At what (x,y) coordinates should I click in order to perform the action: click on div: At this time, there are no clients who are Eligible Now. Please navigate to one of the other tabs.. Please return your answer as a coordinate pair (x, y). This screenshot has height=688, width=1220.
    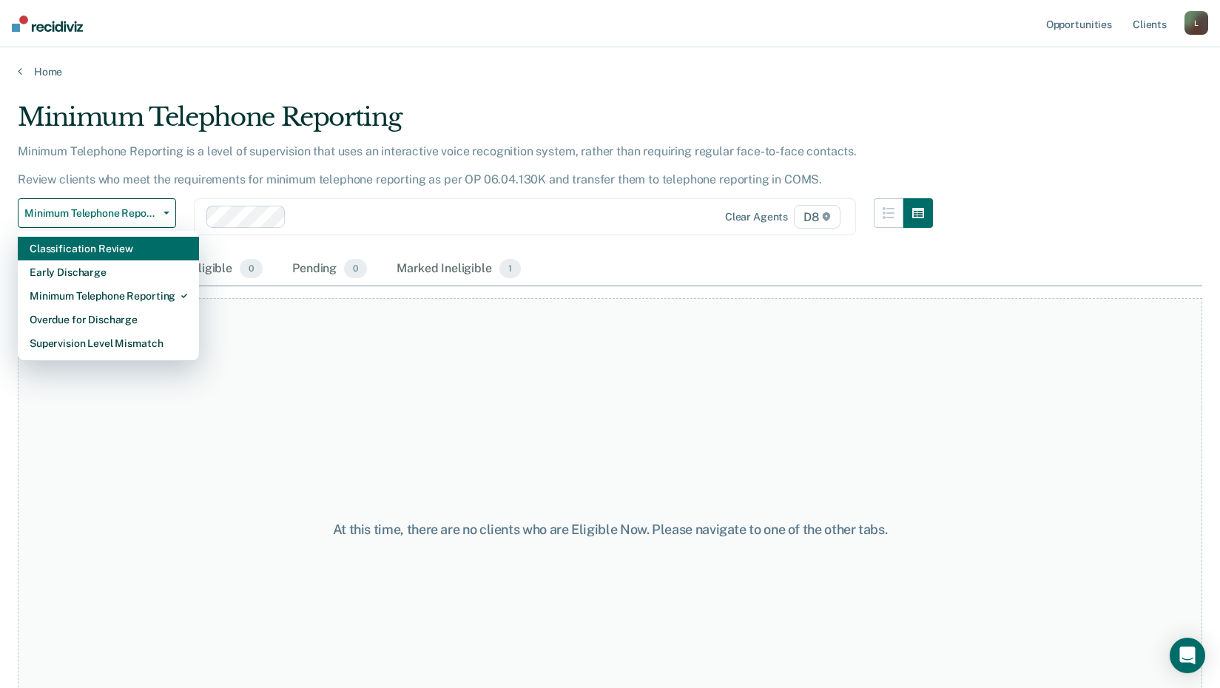
    Looking at the image, I should click on (611, 530).